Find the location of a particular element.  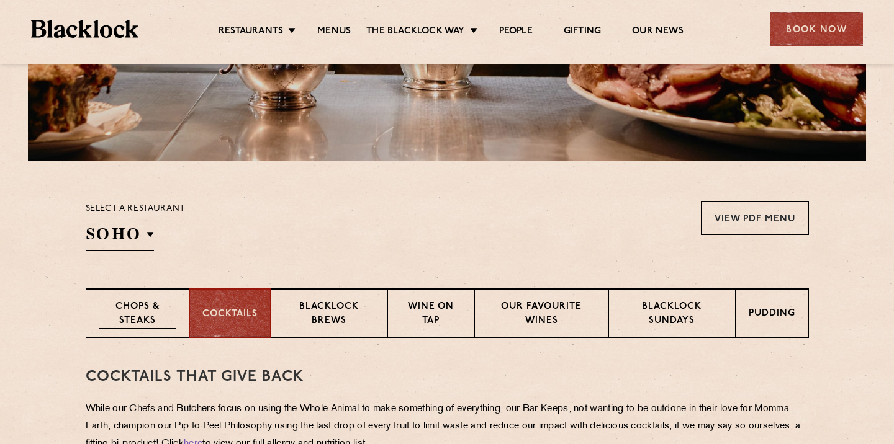

a: Menus is located at coordinates (334, 32).